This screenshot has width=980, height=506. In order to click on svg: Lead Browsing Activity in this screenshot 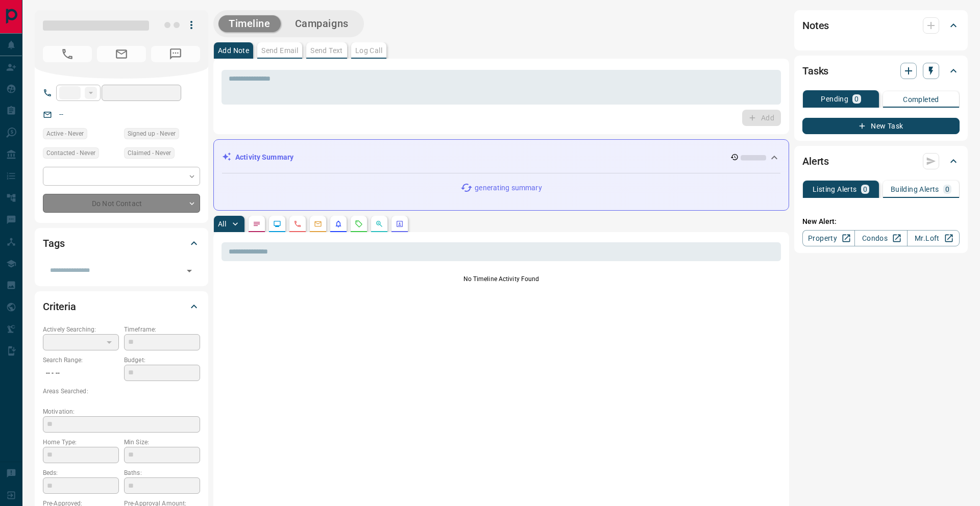, I will do `click(277, 224)`.